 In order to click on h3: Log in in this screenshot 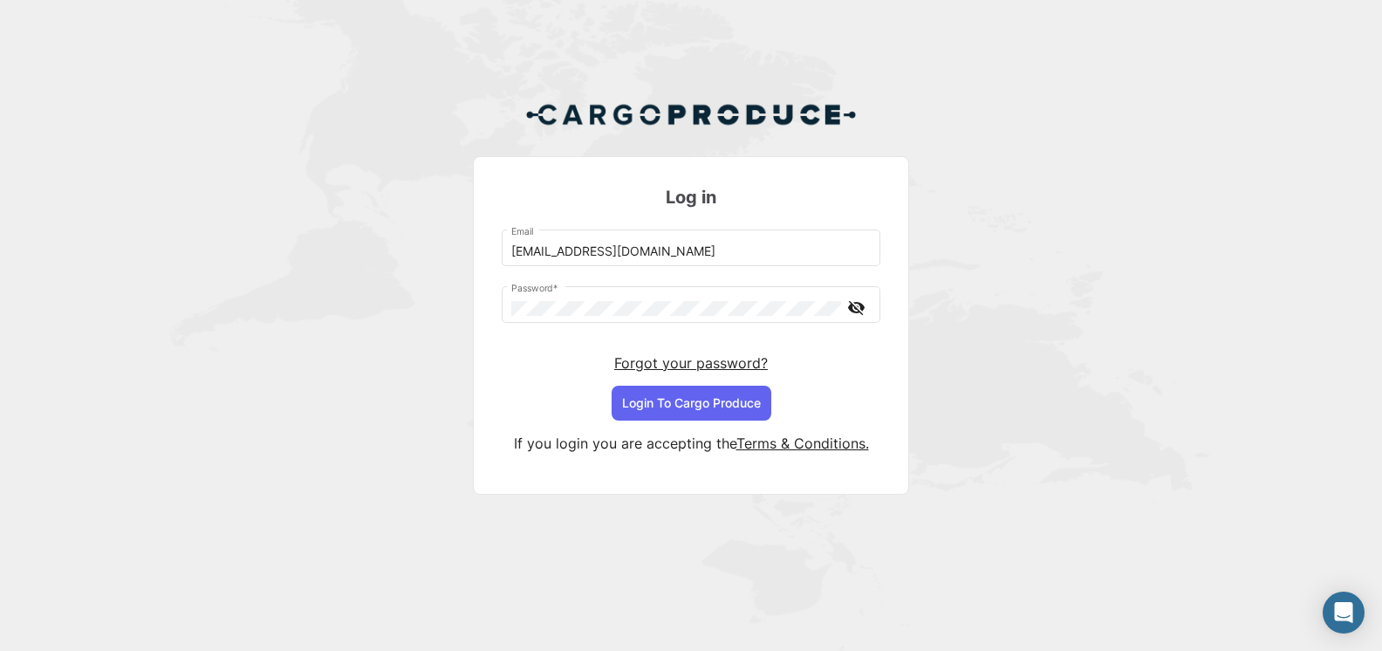, I will do `click(691, 197)`.